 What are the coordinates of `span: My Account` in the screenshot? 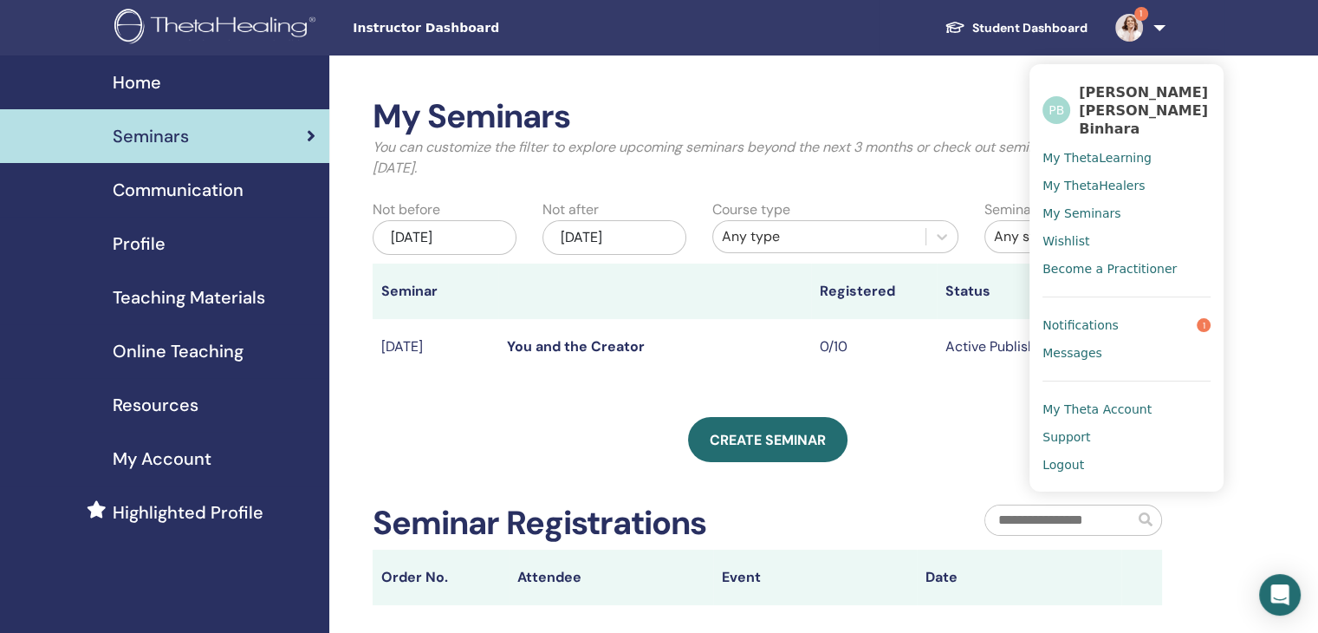 It's located at (162, 459).